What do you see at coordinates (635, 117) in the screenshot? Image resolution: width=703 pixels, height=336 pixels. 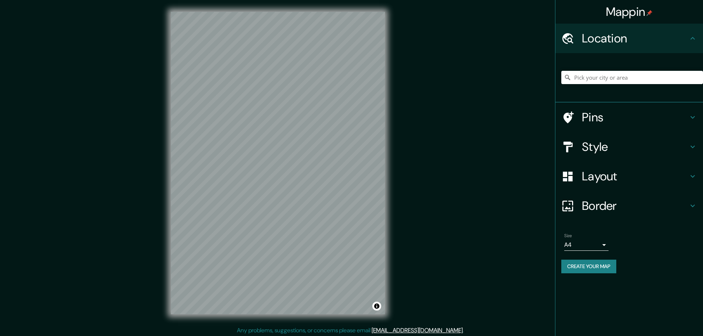 I see `h4: Pins` at bounding box center [635, 117].